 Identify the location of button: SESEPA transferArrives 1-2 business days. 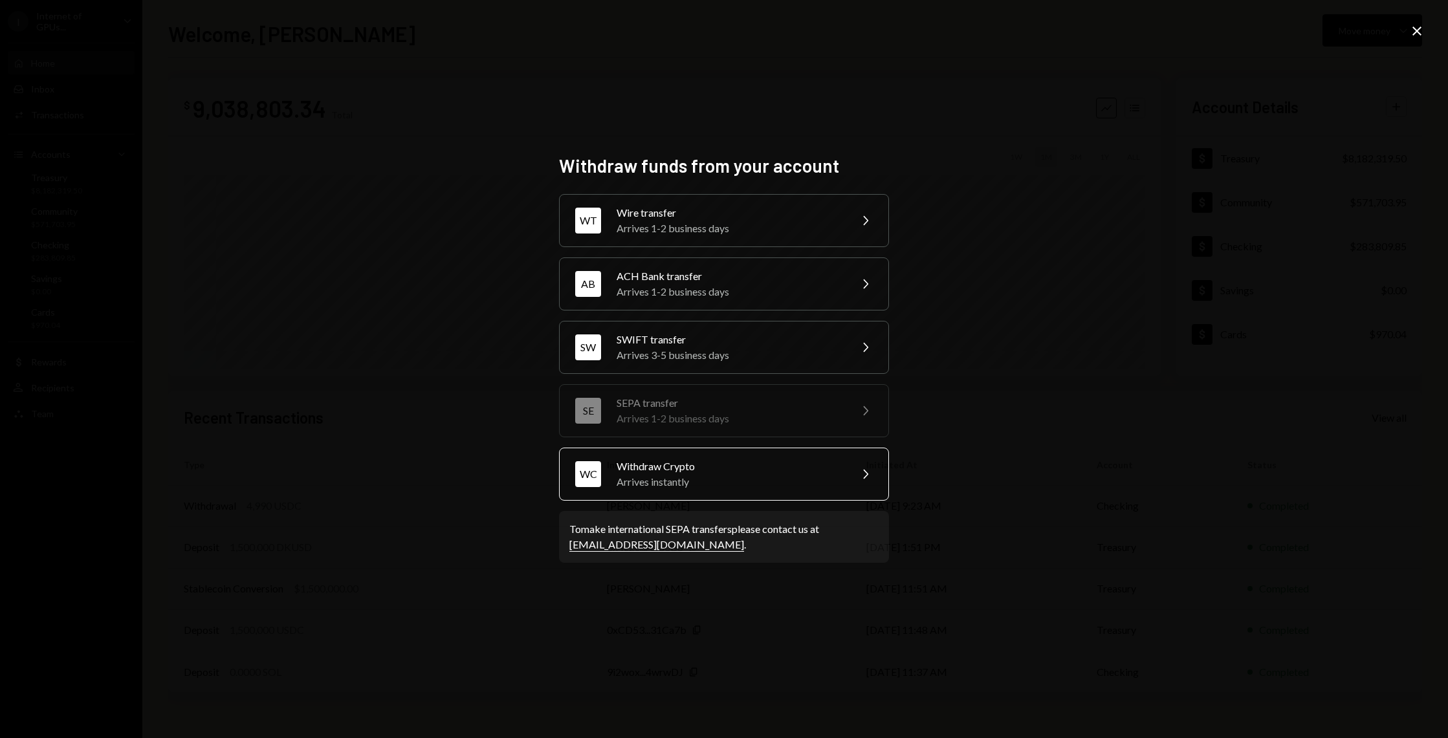
(724, 411).